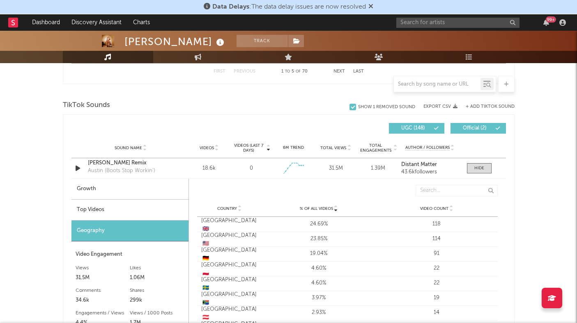  I want to click on span: Dismiss, so click(371, 7).